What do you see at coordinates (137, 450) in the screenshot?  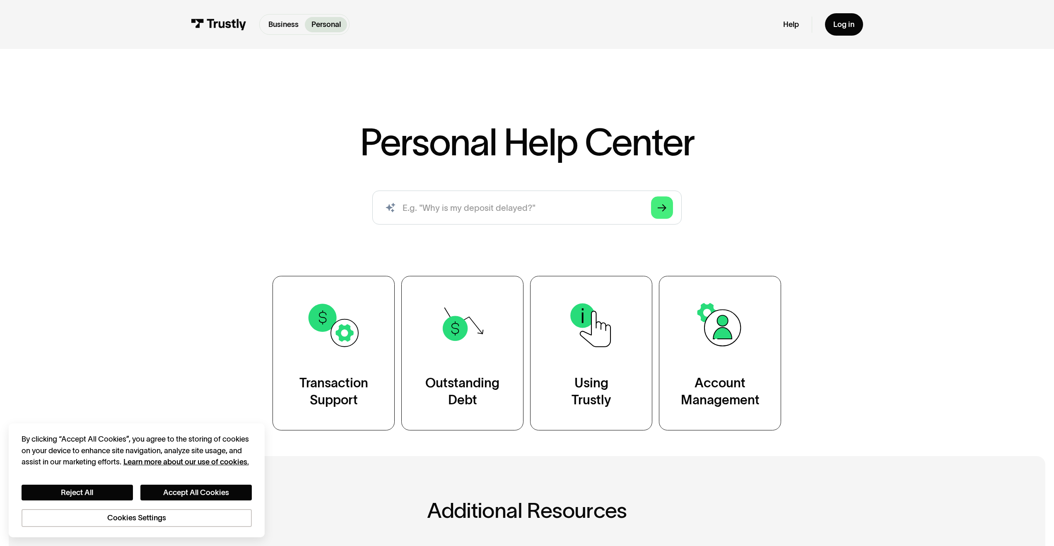 I see `div: By clicking “Accept All Cookies”, you agree to the storing of cookies on your device to enhance s...` at bounding box center [137, 450].